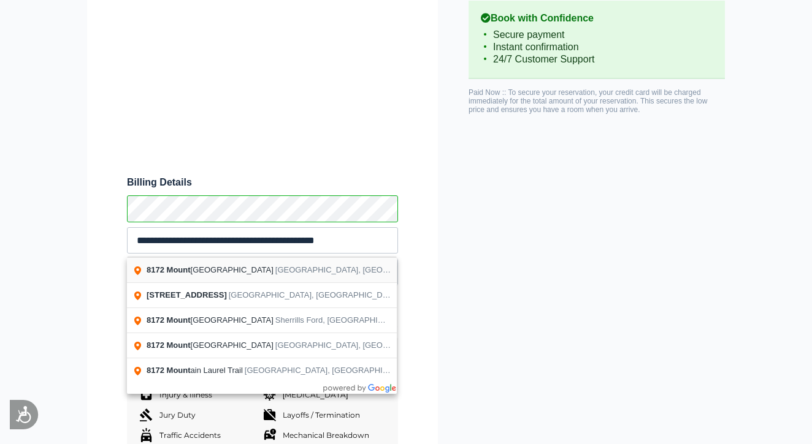  What do you see at coordinates (596, 47) in the screenshot?
I see `li: Instant confirmation` at bounding box center [596, 47].